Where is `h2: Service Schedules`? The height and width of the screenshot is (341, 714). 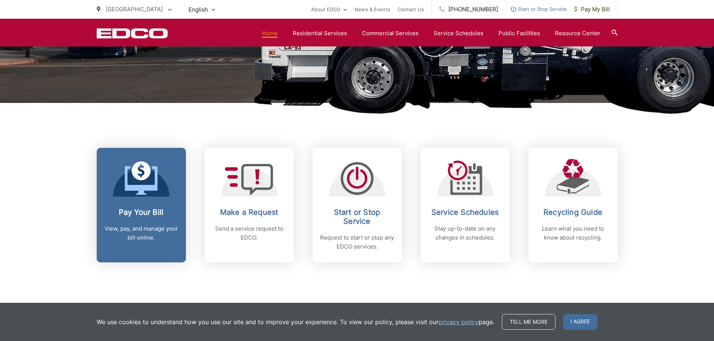 h2: Service Schedules is located at coordinates (465, 212).